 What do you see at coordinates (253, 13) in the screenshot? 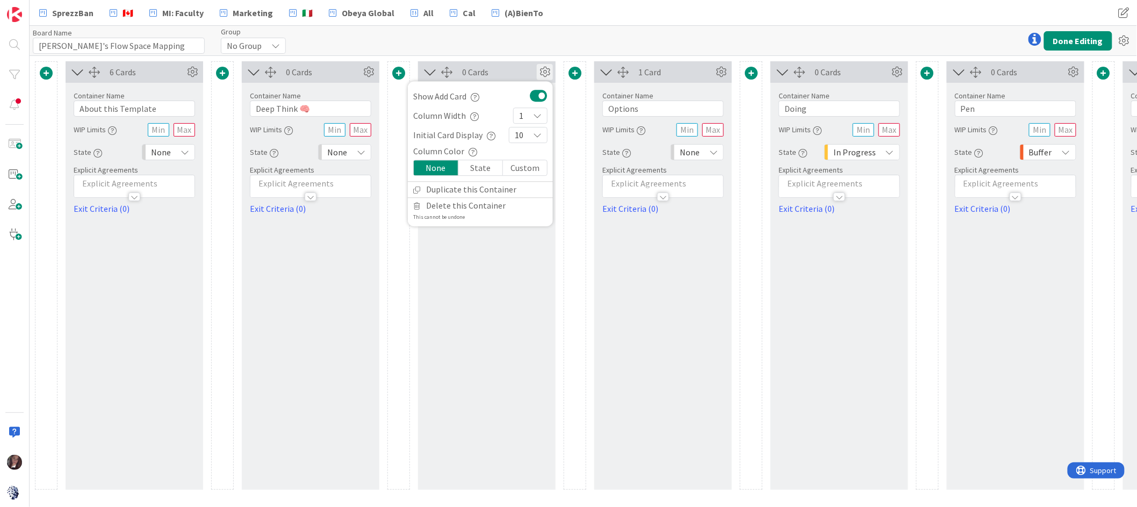
I see `span: Marketing` at bounding box center [253, 13].